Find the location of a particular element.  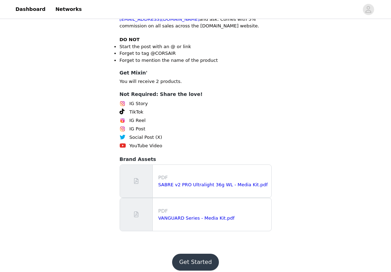

a: Networks is located at coordinates (68, 9).